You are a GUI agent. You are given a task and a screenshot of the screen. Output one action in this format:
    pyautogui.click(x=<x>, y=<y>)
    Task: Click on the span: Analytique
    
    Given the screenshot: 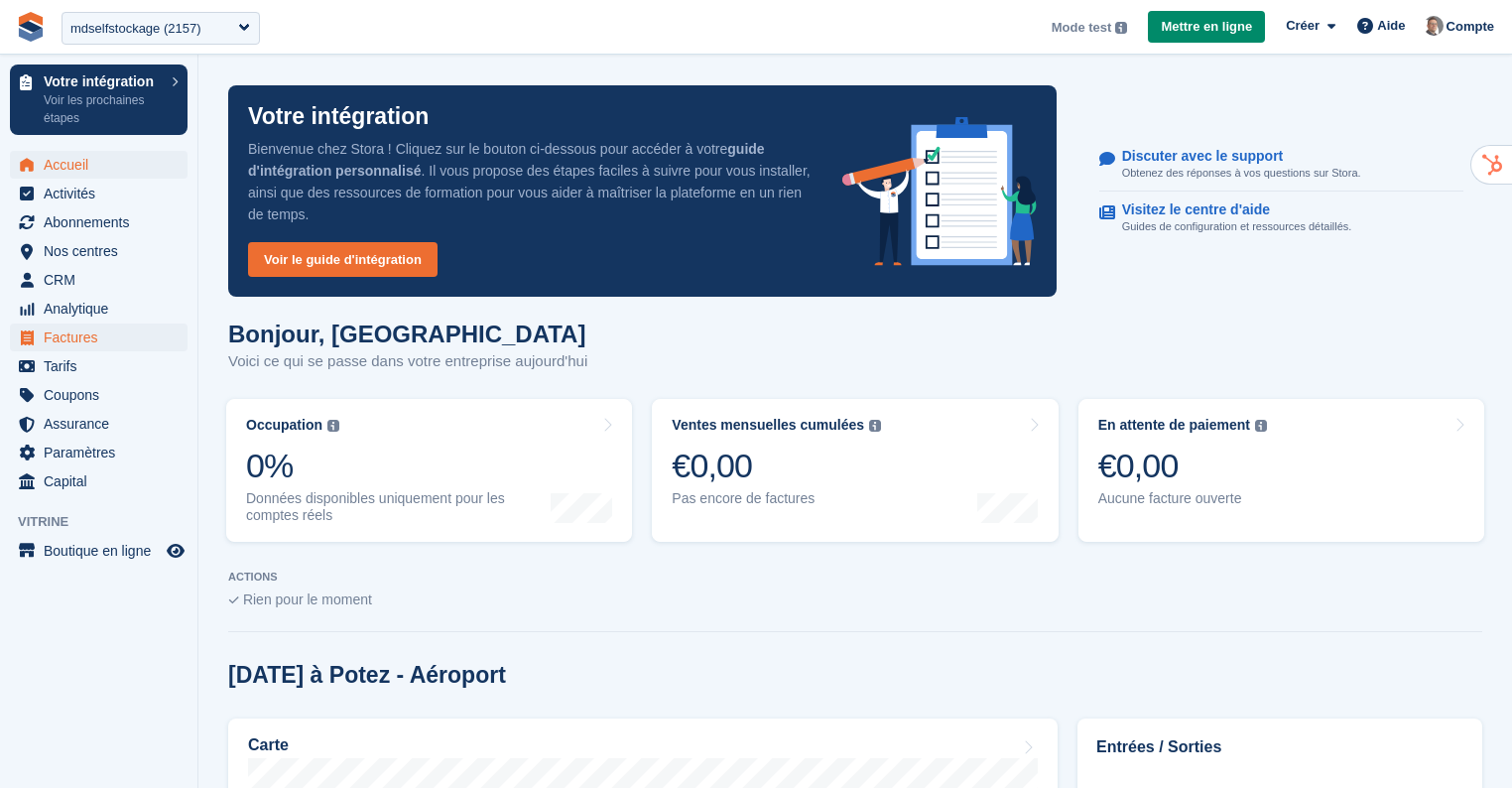 What is the action you would take?
    pyautogui.click(x=103, y=308)
    